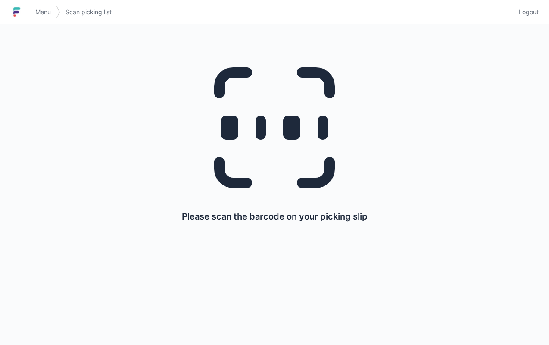 The height and width of the screenshot is (345, 549). What do you see at coordinates (43, 12) in the screenshot?
I see `a: Menu` at bounding box center [43, 12].